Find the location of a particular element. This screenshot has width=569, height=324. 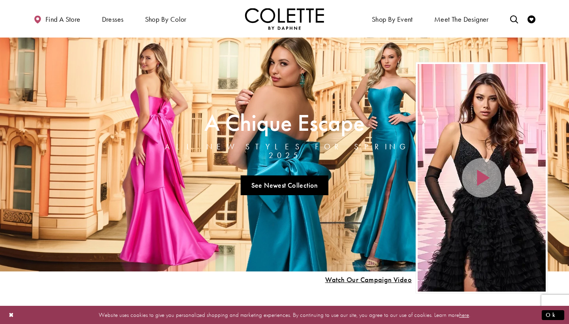

span: Meet the designer is located at coordinates (462, 19).